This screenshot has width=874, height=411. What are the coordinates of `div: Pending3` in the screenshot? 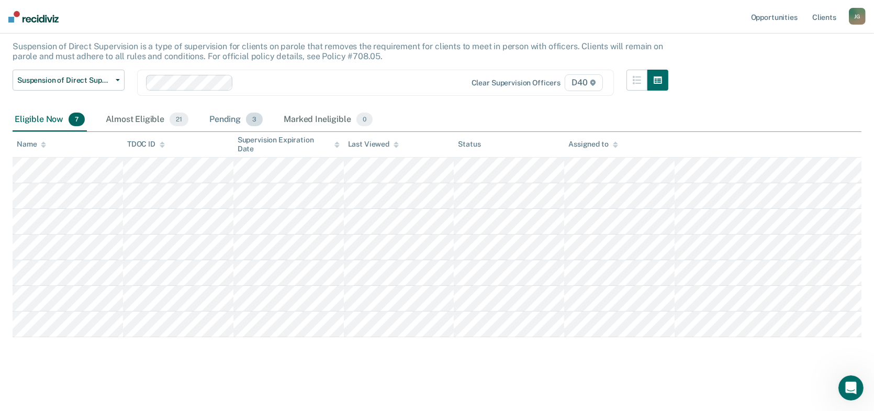 It's located at (236, 120).